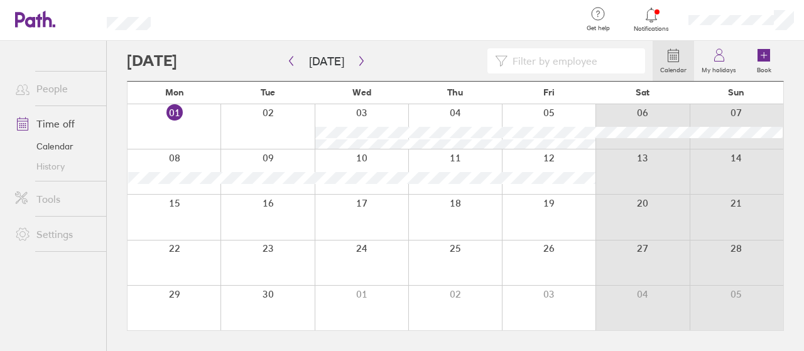 Image resolution: width=804 pixels, height=351 pixels. What do you see at coordinates (55, 234) in the screenshot?
I see `a: Settings` at bounding box center [55, 234].